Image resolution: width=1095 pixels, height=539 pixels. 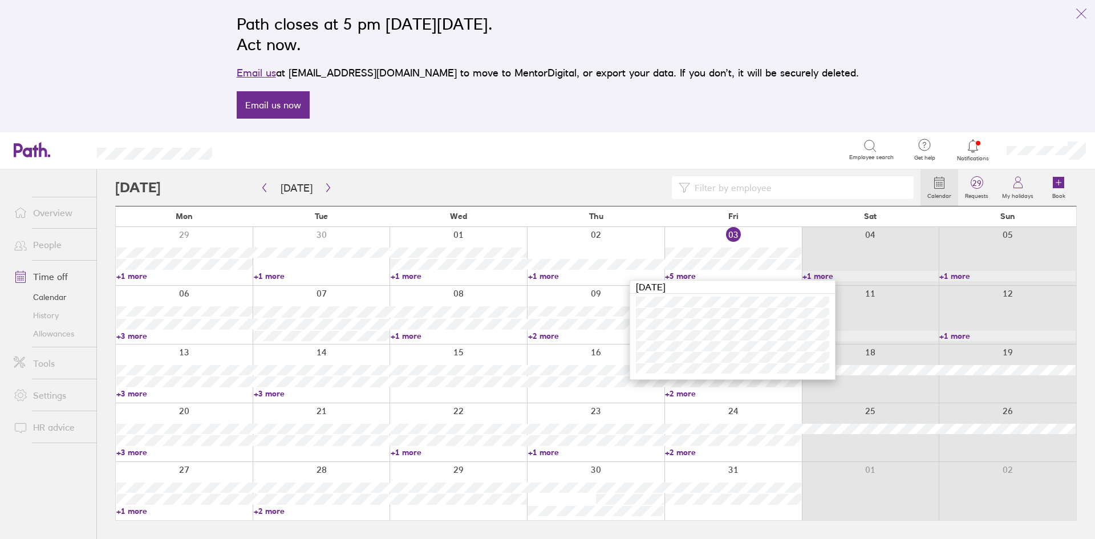 What do you see at coordinates (50, 245) in the screenshot?
I see `a: People` at bounding box center [50, 245].